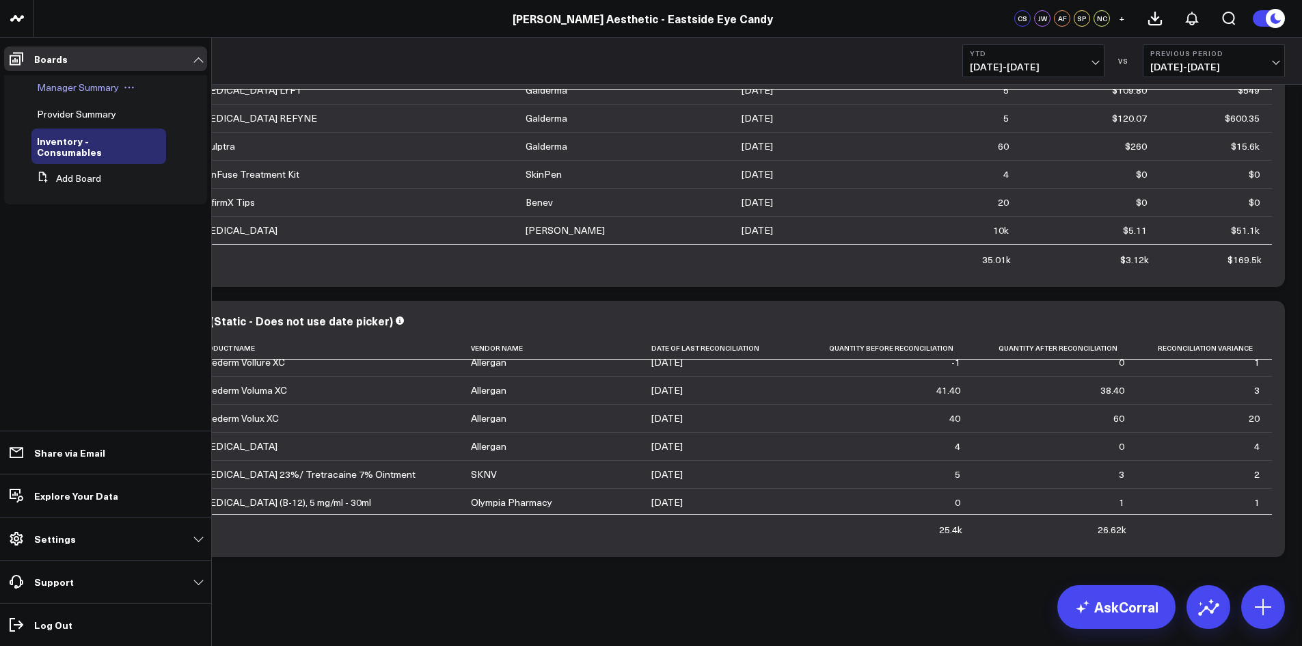 This screenshot has height=646, width=1302. Describe the element at coordinates (543, 174) in the screenshot. I see `div: SkinPen` at that location.